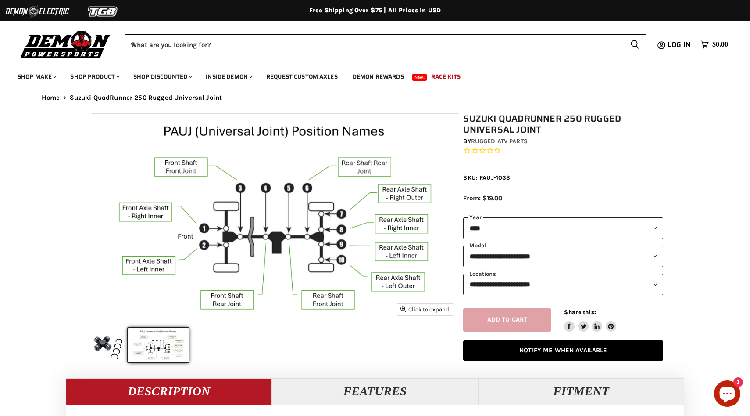 The image size is (750, 416). Describe the element at coordinates (635, 44) in the screenshot. I see `button: Search` at that location.